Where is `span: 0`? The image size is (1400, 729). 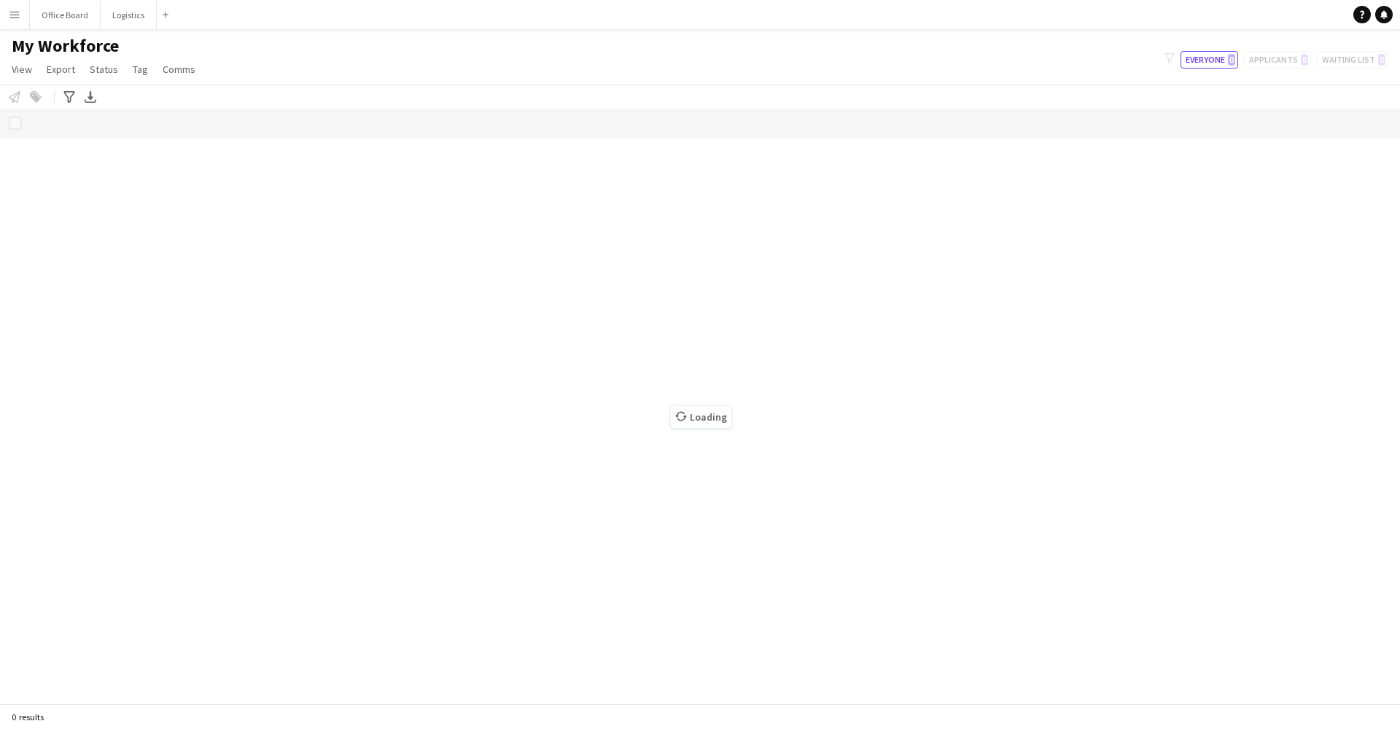 span: 0 is located at coordinates (1232, 60).